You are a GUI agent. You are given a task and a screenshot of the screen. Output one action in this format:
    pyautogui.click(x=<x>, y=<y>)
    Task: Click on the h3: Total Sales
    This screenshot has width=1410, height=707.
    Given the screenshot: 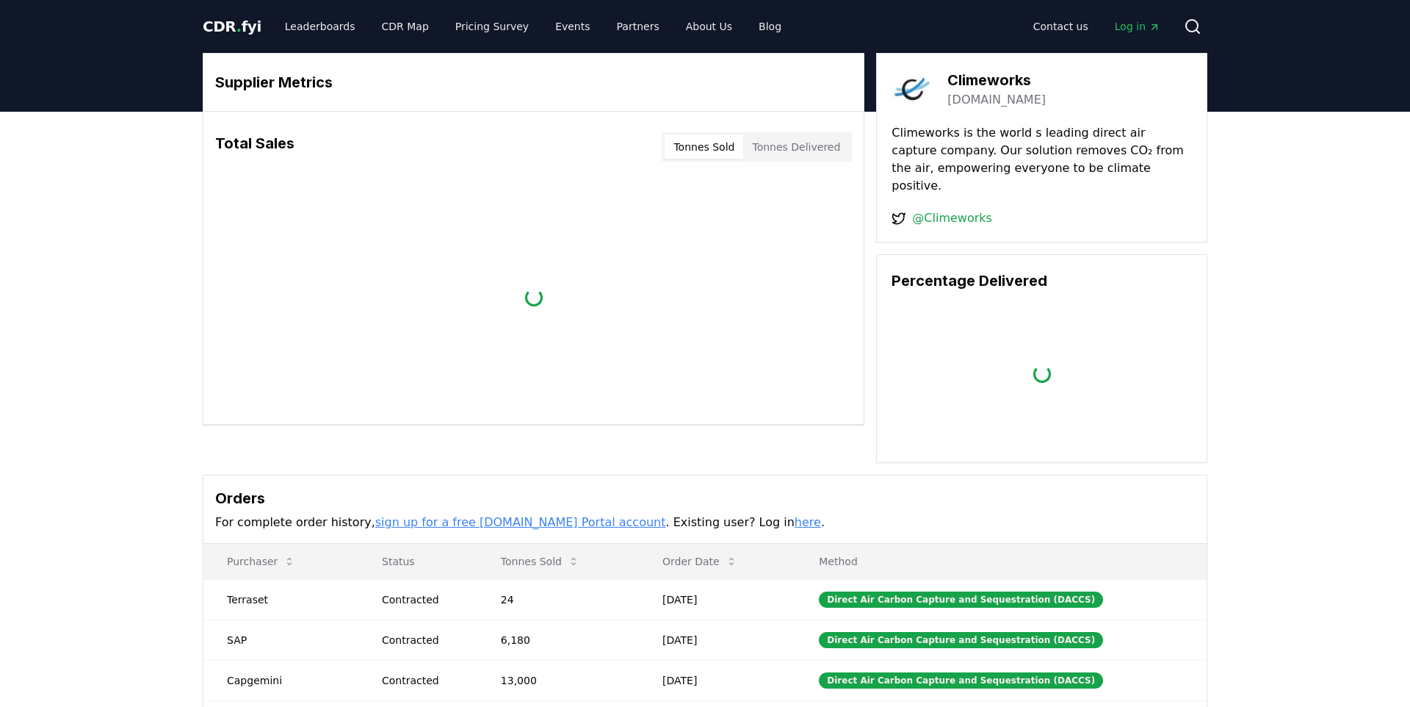 What is the action you would take?
    pyautogui.click(x=255, y=147)
    